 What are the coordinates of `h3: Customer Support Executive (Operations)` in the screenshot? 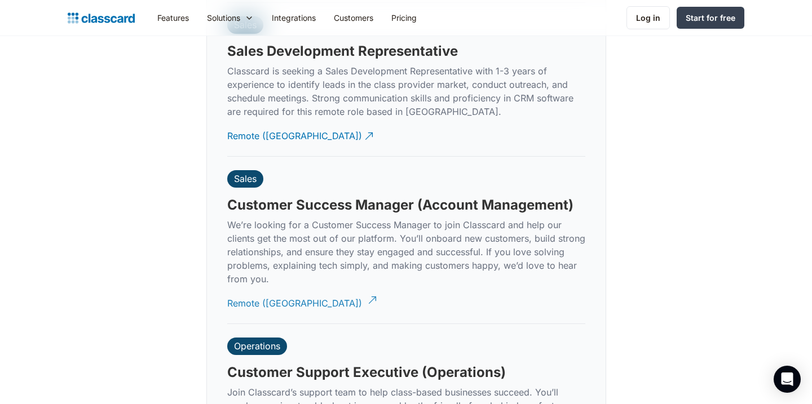 It's located at (366, 373).